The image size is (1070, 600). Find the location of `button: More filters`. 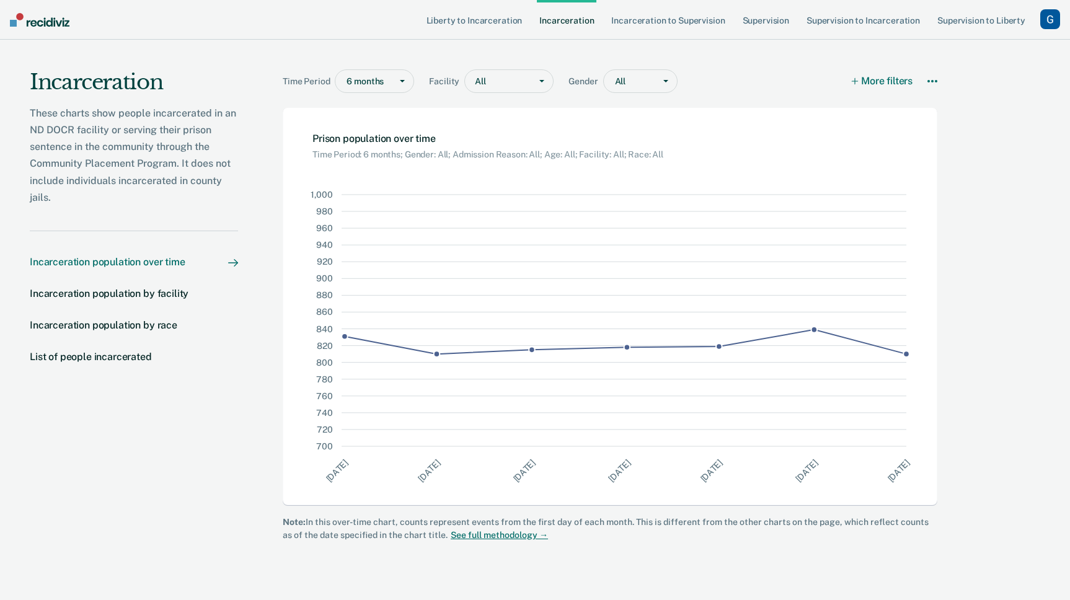

button: More filters is located at coordinates (883, 81).